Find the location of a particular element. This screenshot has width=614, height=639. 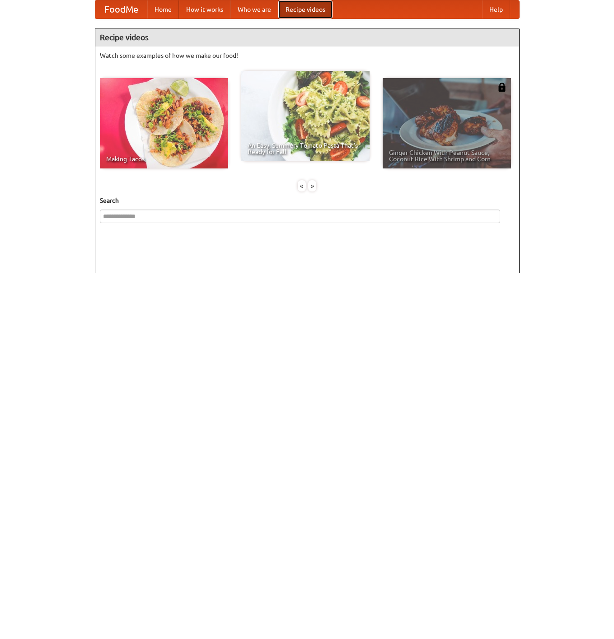

span: An Easy, Summery Tomato Pasta That's Ready for Fall is located at coordinates (305, 149).